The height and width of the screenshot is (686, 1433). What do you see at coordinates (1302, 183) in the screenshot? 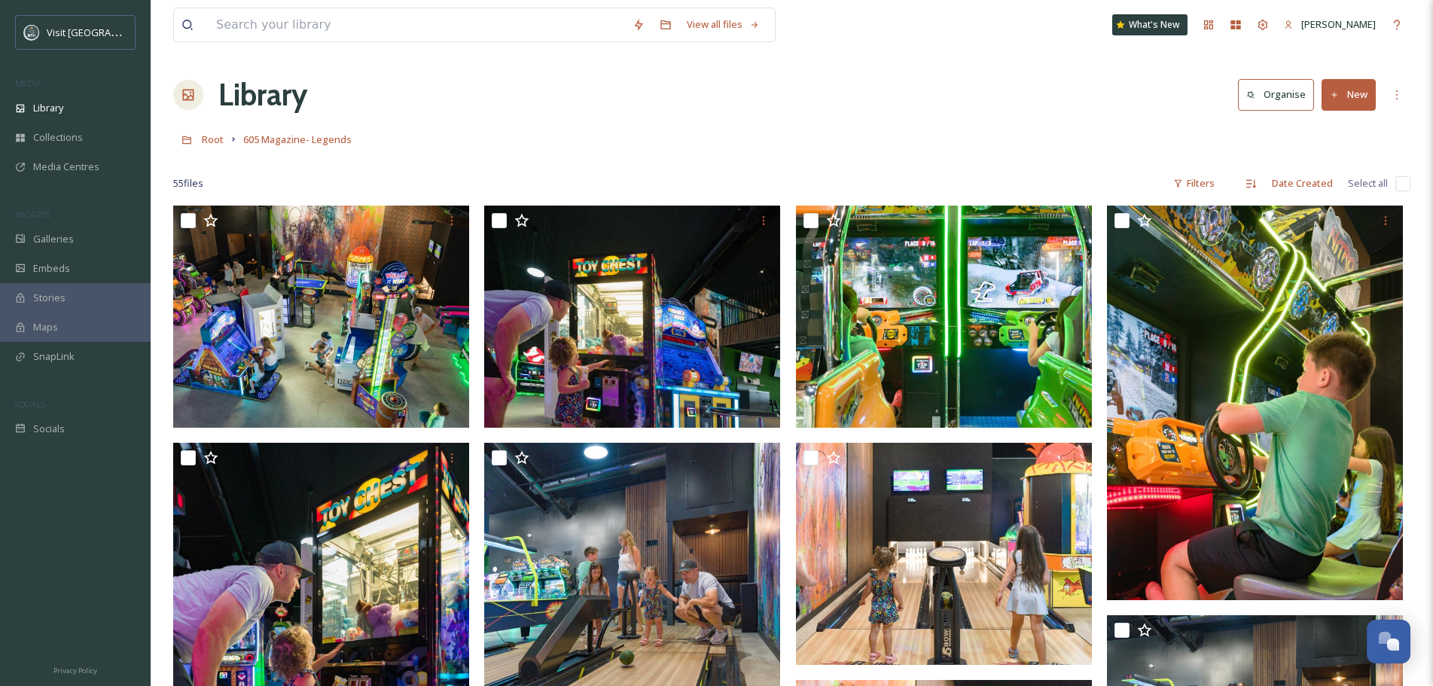
I see `div: Date Created` at bounding box center [1302, 183].